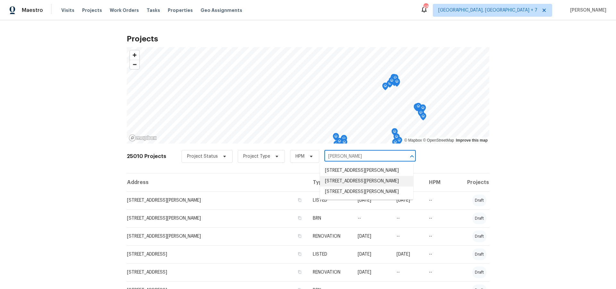 This screenshot has width=616, height=289. Describe the element at coordinates (437, 182) in the screenshot. I see `th: HPM` at that location.